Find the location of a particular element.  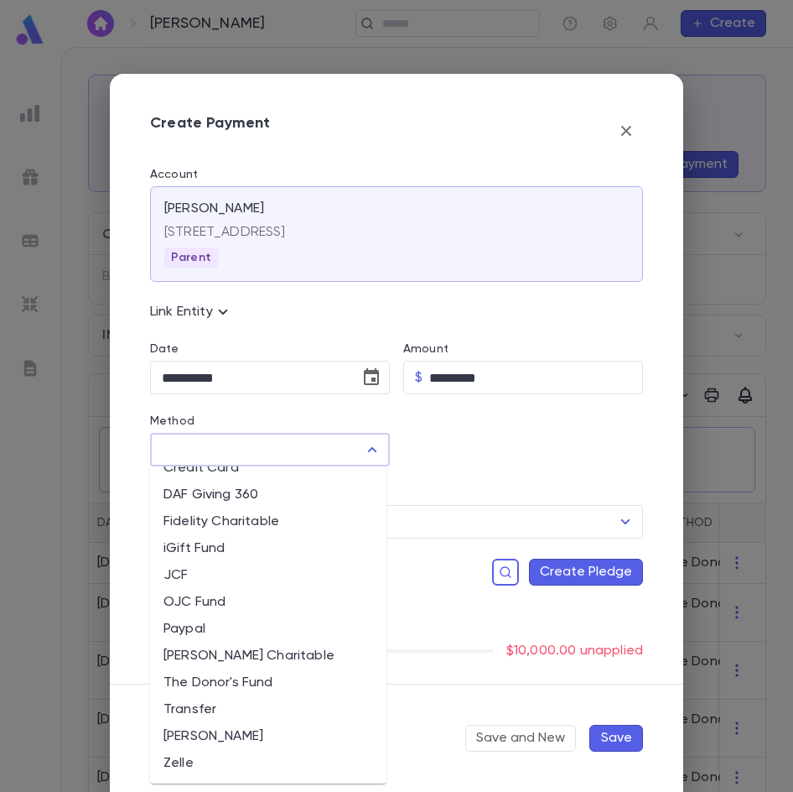

button: Create Pledge is located at coordinates (586, 572).